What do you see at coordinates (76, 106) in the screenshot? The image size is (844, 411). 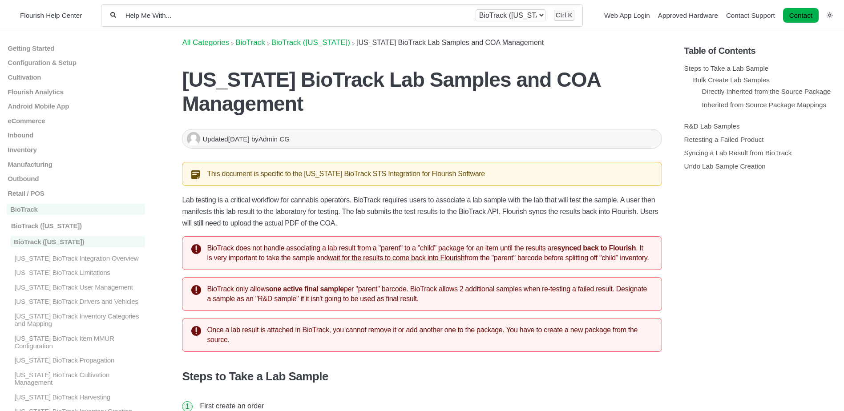 I see `a: Android Mobile App` at bounding box center [76, 106].